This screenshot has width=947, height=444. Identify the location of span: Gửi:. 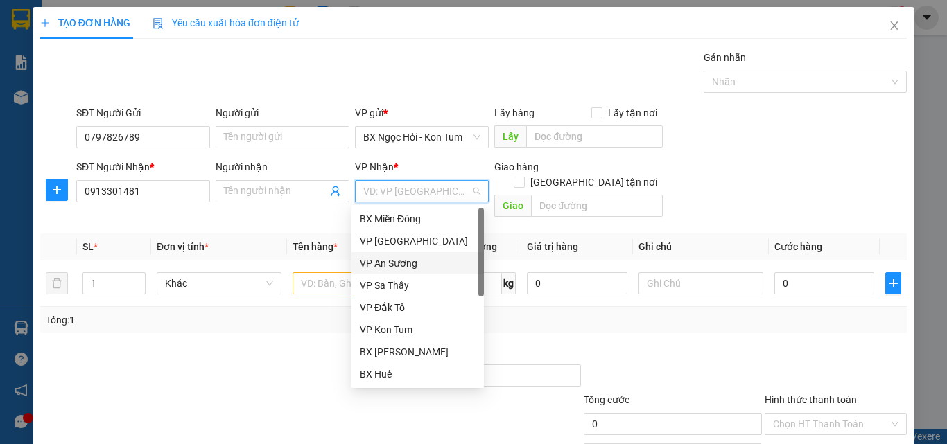
(22, 20).